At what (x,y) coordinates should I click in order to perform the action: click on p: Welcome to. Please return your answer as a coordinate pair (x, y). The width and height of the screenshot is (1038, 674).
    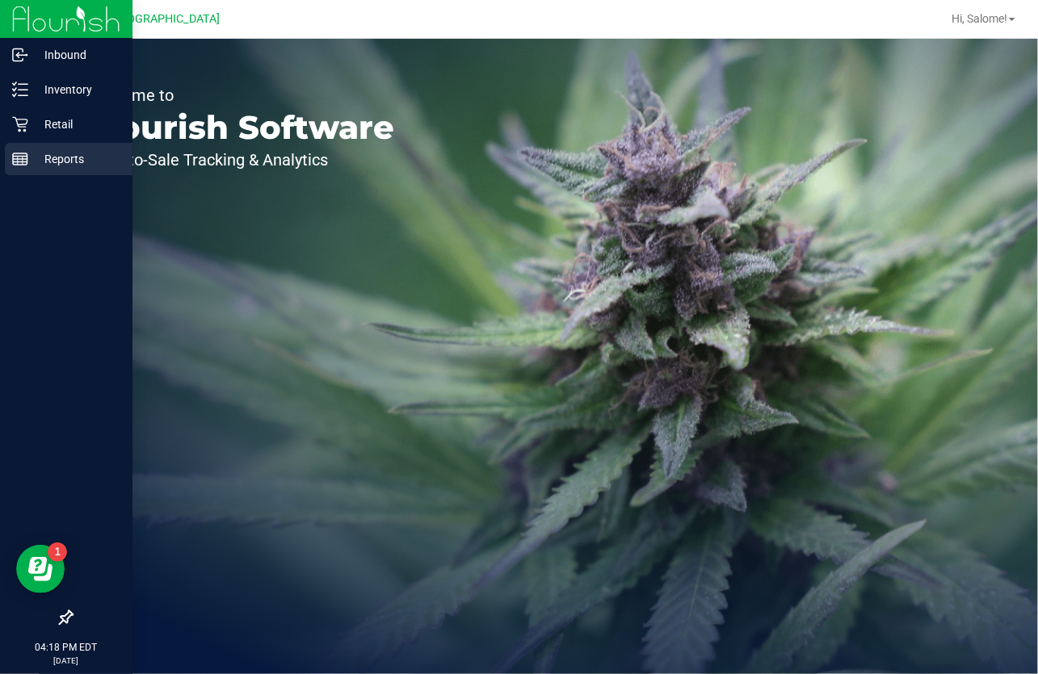
    Looking at the image, I should click on (241, 95).